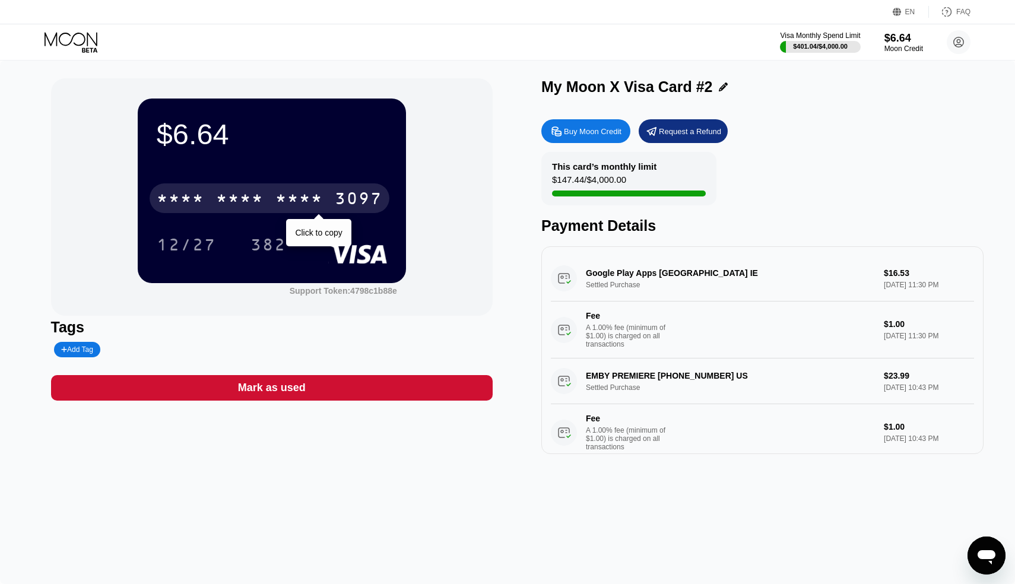  I want to click on div: $147.44 / $4,000.00, so click(589, 182).